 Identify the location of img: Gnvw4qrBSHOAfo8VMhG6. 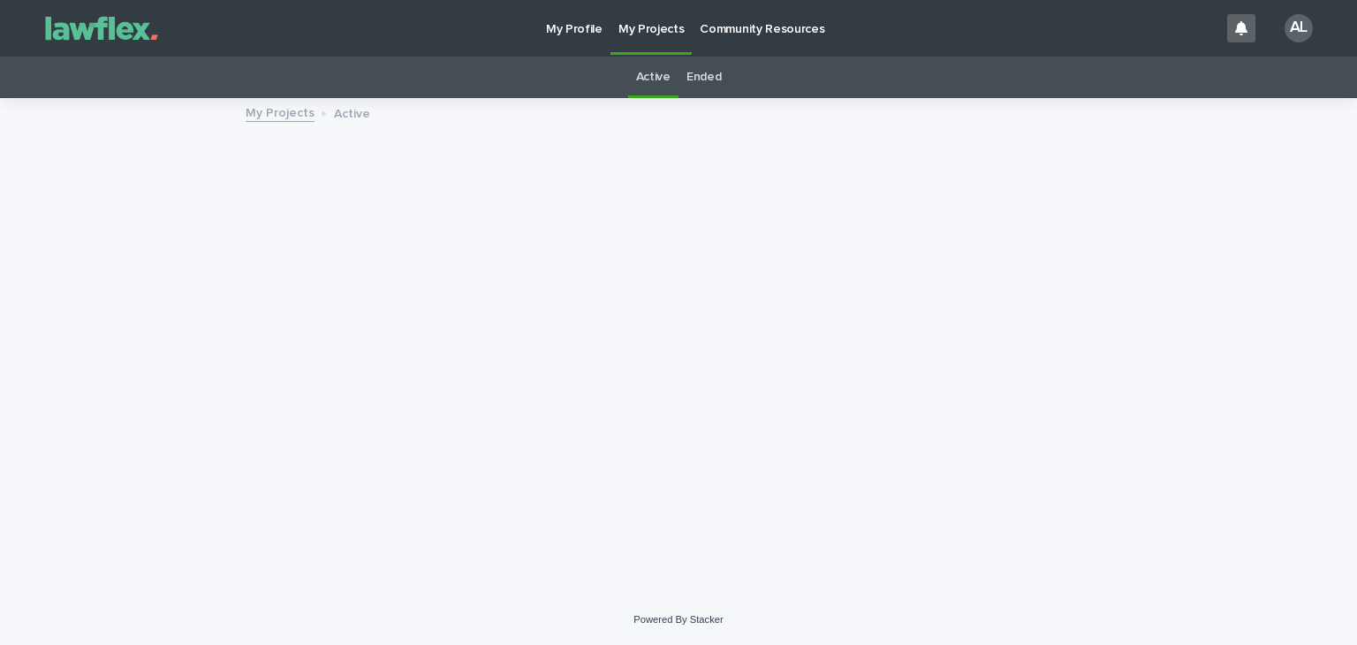
(102, 28).